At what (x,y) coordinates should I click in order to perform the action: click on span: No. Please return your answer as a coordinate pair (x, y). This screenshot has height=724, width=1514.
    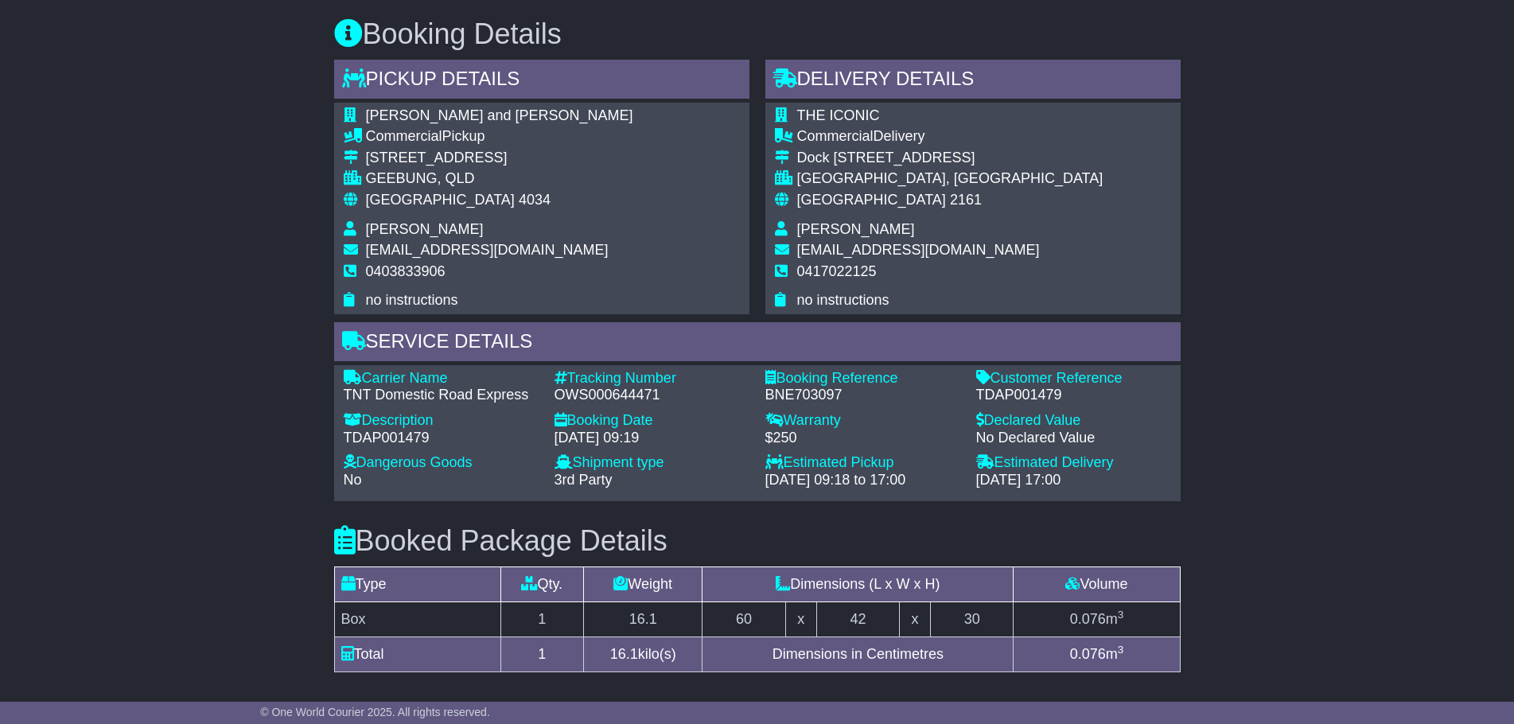
    Looking at the image, I should click on (352, 480).